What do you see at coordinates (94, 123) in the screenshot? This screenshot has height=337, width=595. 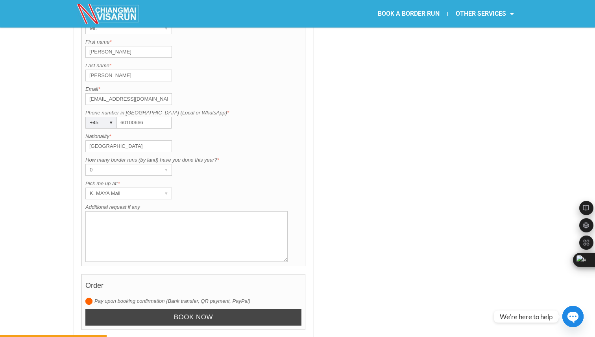 I see `div: +45` at bounding box center [94, 123].